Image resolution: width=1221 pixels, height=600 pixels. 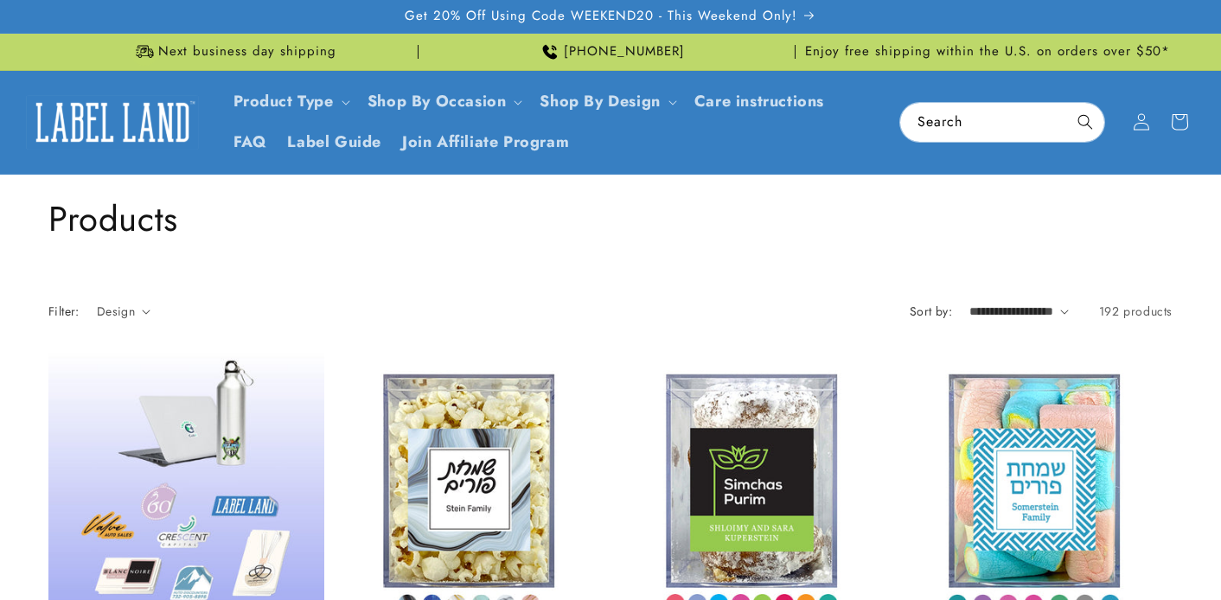 What do you see at coordinates (64, 311) in the screenshot?
I see `h2: Filter:` at bounding box center [64, 311].